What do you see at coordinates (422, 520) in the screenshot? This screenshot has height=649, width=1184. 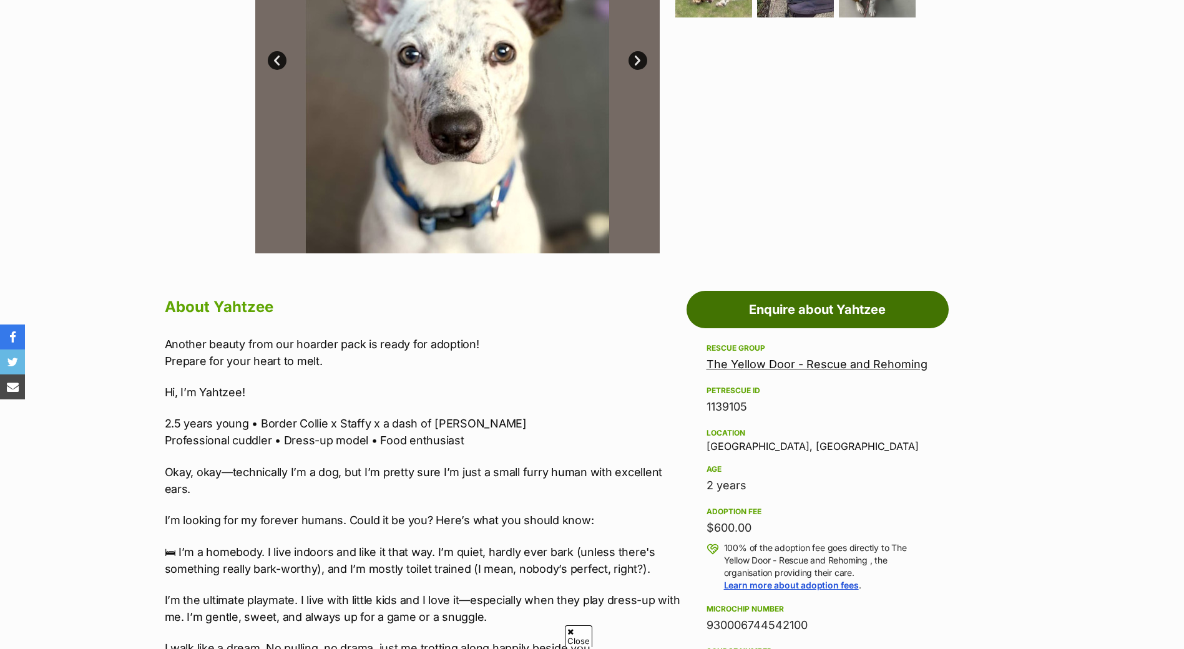 I see `p: I’m looking for my forever humans. Could it be you? Here’s what you should know:` at bounding box center [422, 520].